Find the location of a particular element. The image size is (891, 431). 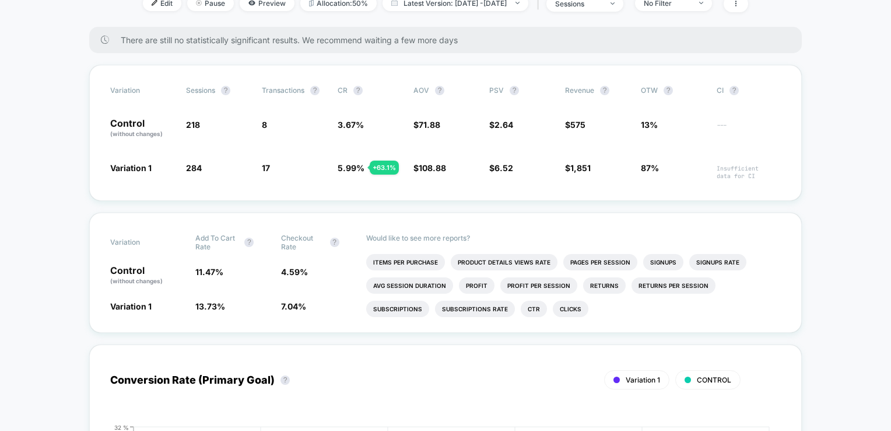

span: 7.04 % is located at coordinates (293, 306).